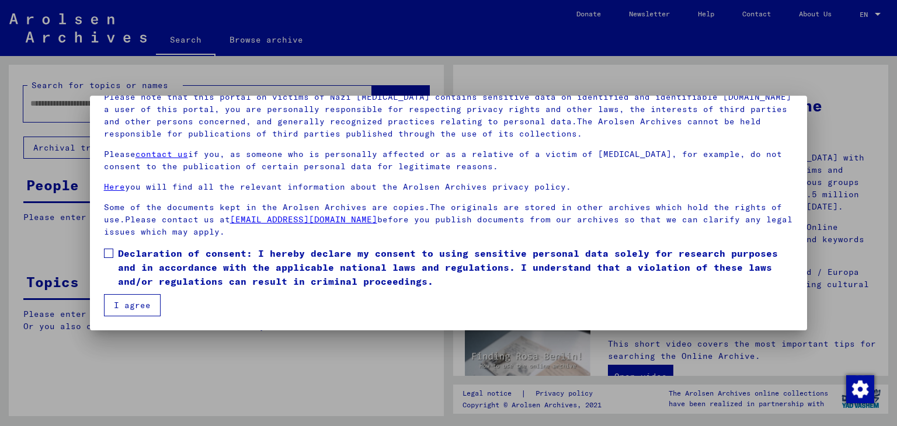 This screenshot has width=897, height=426. Describe the element at coordinates (448, 161) in the screenshot. I see `p: Please if you, as someone who is personally affected or as a relative of a victim of [MEDICAL_DAT...` at that location.